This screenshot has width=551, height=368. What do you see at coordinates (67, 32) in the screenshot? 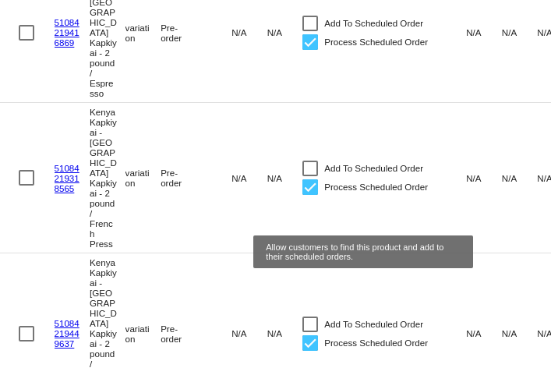
I see `a: 51084219416869` at bounding box center [67, 32].